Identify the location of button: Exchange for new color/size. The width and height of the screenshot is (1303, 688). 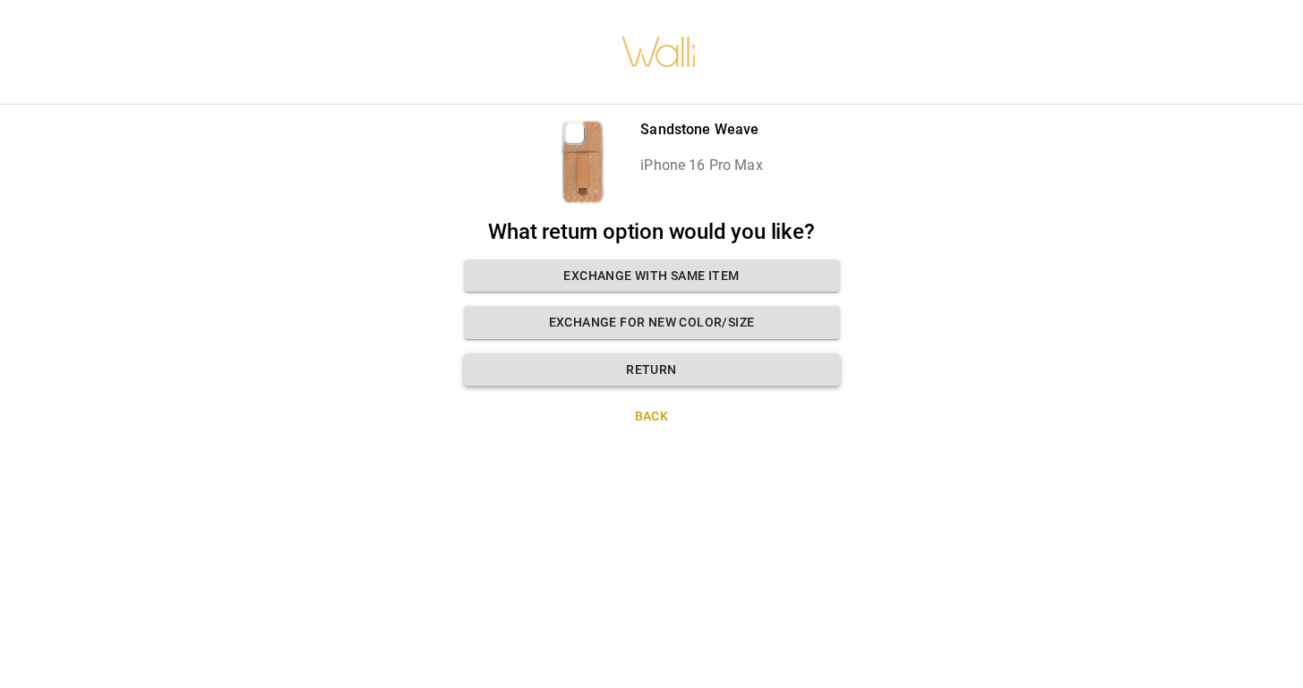
(652, 322).